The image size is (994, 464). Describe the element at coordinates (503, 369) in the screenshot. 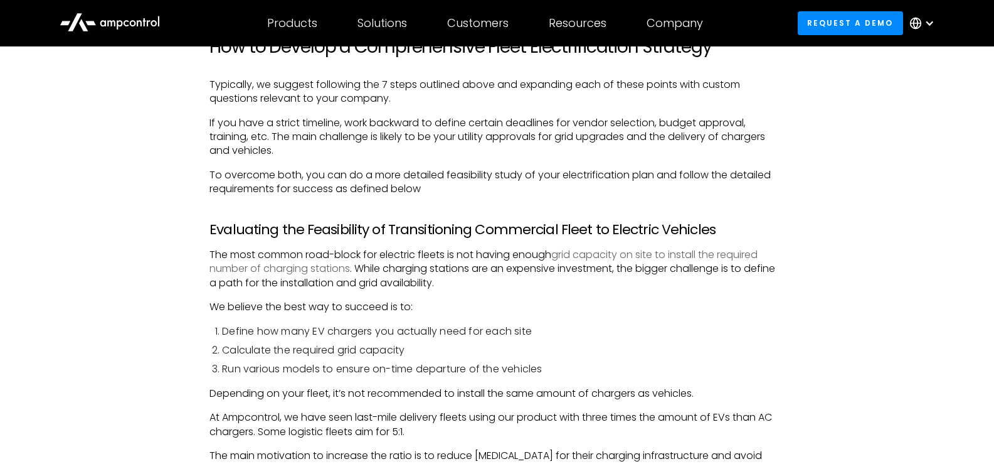

I see `li: Run various models to ensure on-time departure of the vehicles` at that location.